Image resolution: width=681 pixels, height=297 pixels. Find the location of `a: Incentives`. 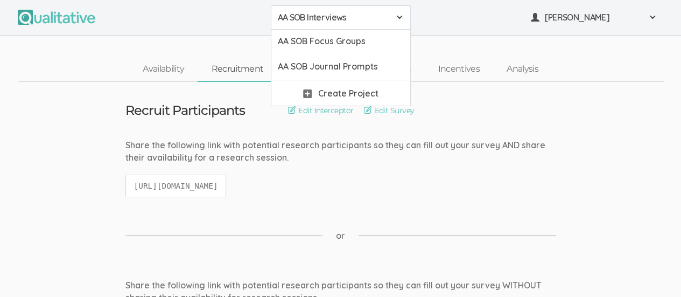

a: Incentives is located at coordinates (459, 69).